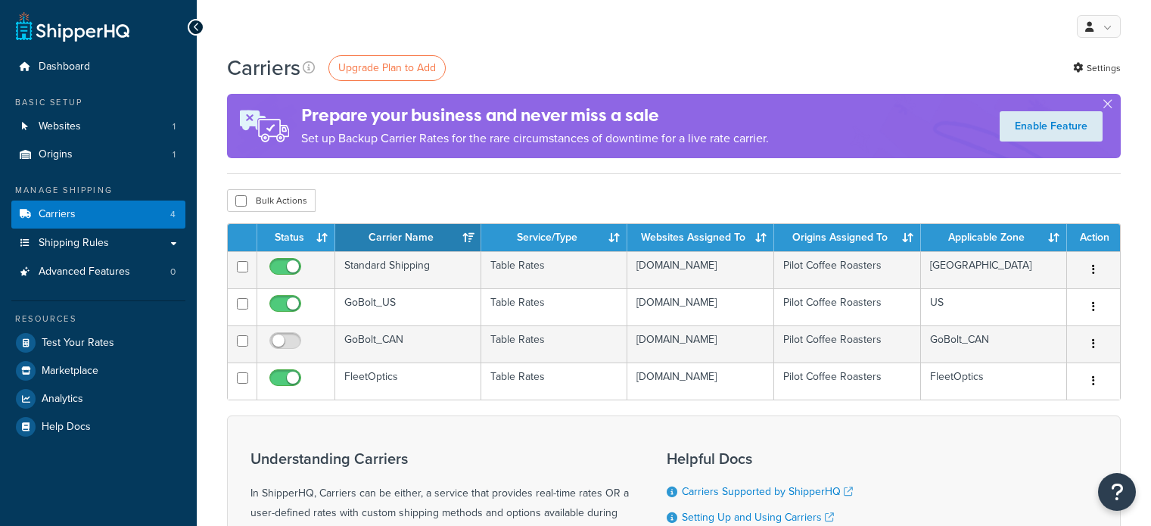 The height and width of the screenshot is (526, 1151). Describe the element at coordinates (73, 243) in the screenshot. I see `span: Shipping Rules` at that location.